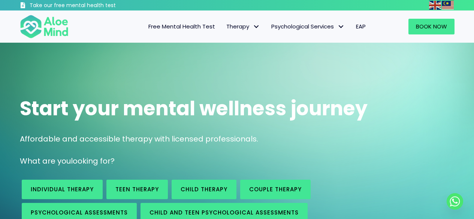 The height and width of the screenshot is (219, 474). Describe the element at coordinates (224, 212) in the screenshot. I see `span: Child and Teen Psychological assessments` at that location.